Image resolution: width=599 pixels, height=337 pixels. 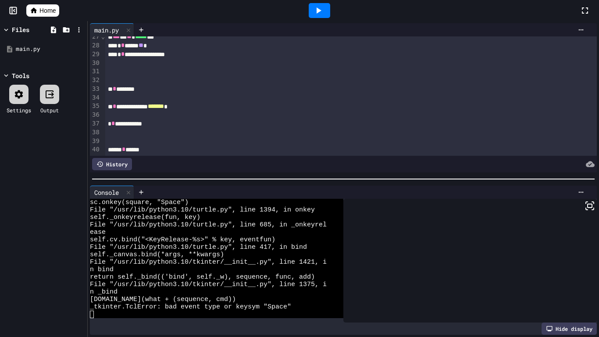 I want to click on div: History, so click(x=112, y=164).